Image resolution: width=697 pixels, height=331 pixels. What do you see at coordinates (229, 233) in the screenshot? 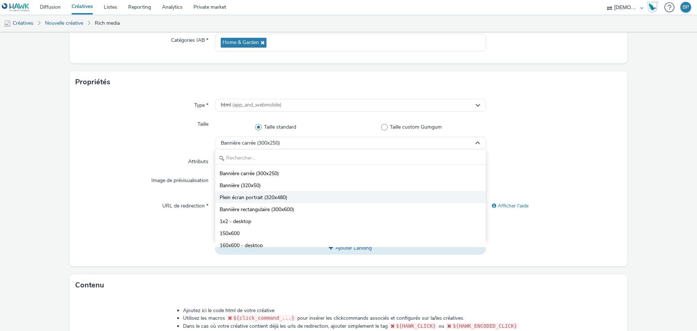
I see `span: 150x600` at bounding box center [229, 233].